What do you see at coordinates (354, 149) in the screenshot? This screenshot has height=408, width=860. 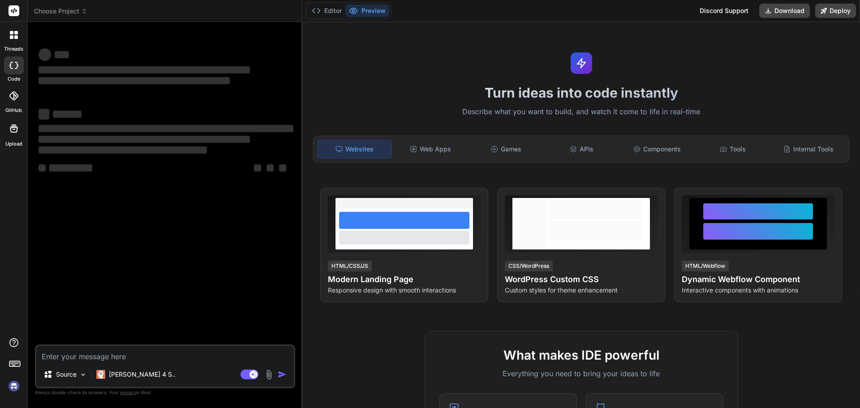 I see `div: Websites` at bounding box center [354, 149].